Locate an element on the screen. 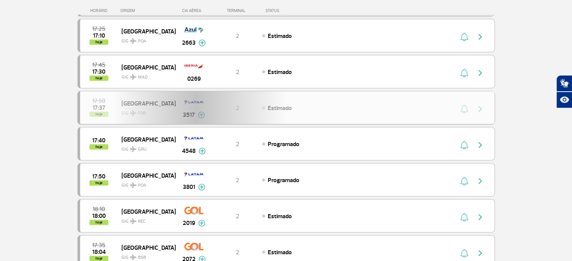 The image size is (572, 261). span: 4548 is located at coordinates (189, 151).